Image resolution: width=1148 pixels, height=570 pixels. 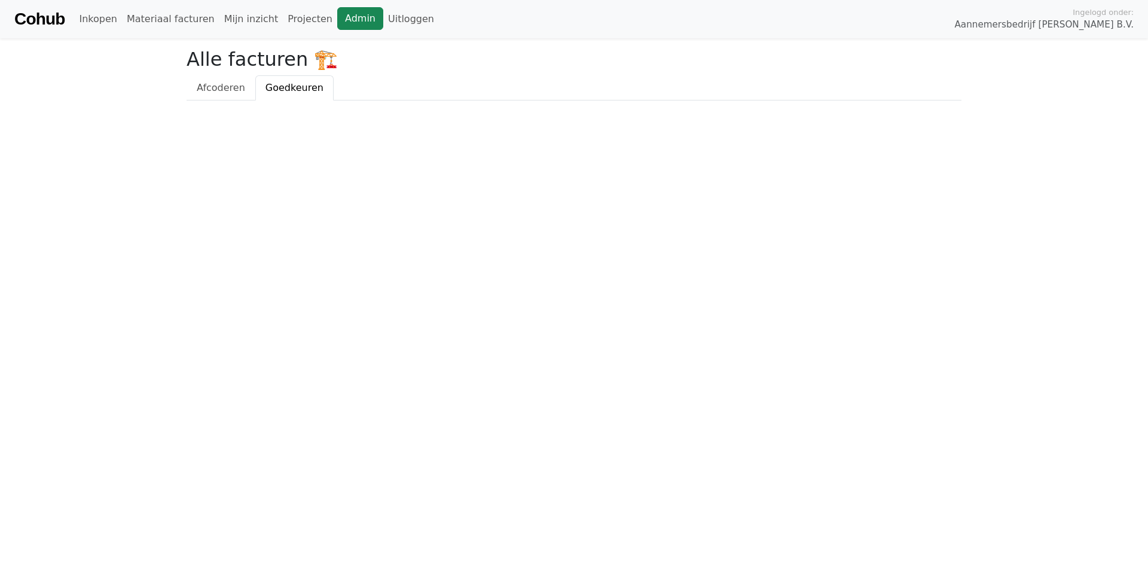 I want to click on a: Materiaal facturen, so click(x=170, y=19).